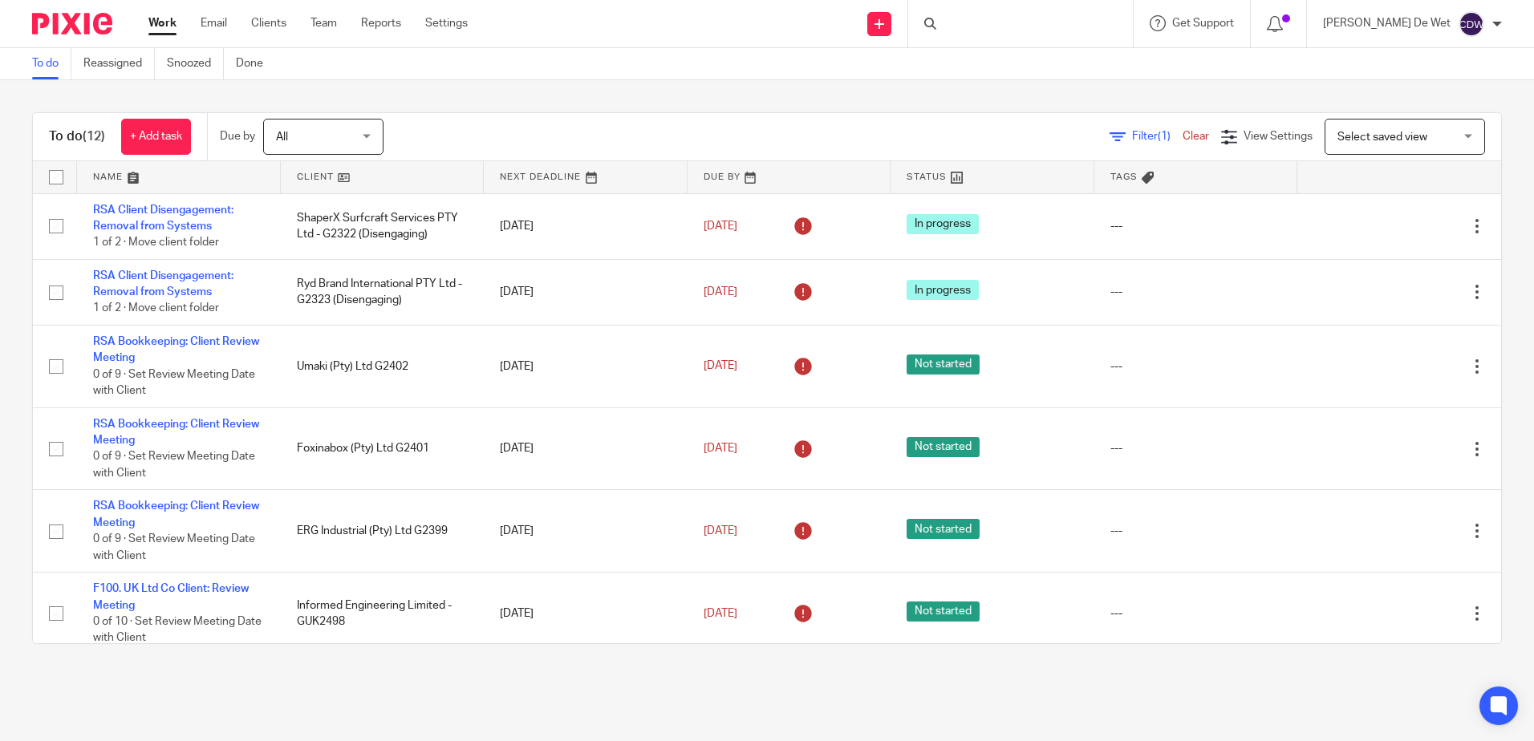 The image size is (1534, 741). I want to click on a: Team, so click(323, 23).